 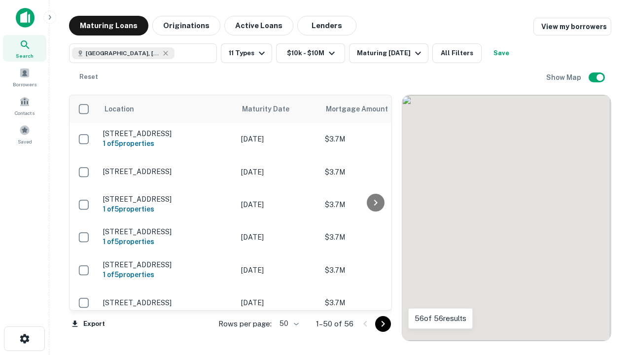 I want to click on button: $10k - $10M, so click(x=310, y=53).